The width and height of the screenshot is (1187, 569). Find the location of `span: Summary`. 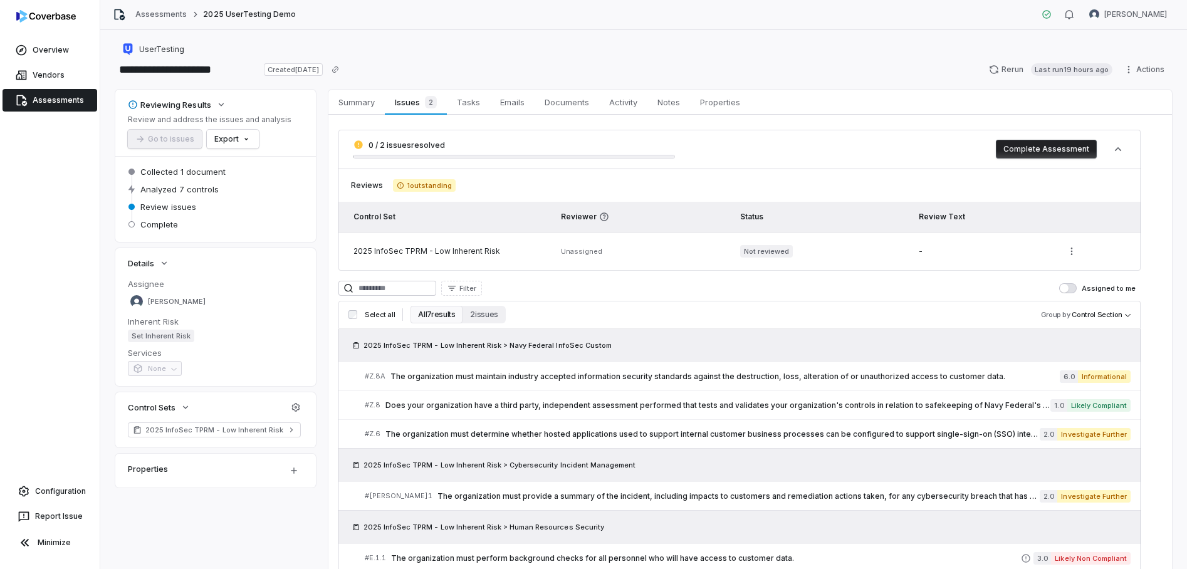

span: Summary is located at coordinates (357, 102).